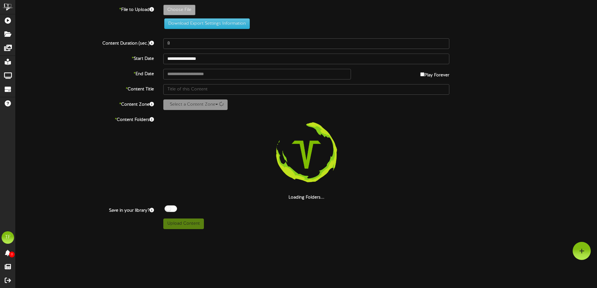  I want to click on strong: Loading Folders..., so click(306, 198).